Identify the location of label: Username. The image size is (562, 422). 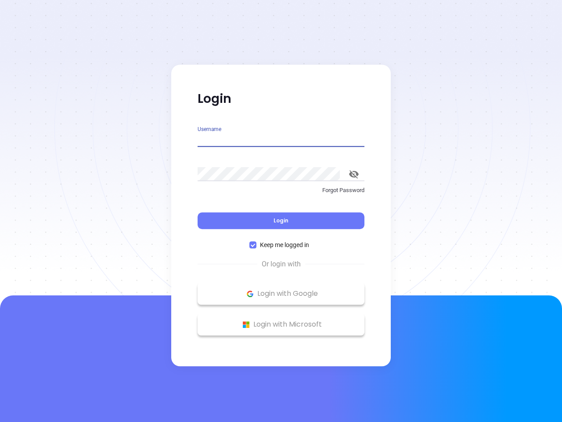
(209, 129).